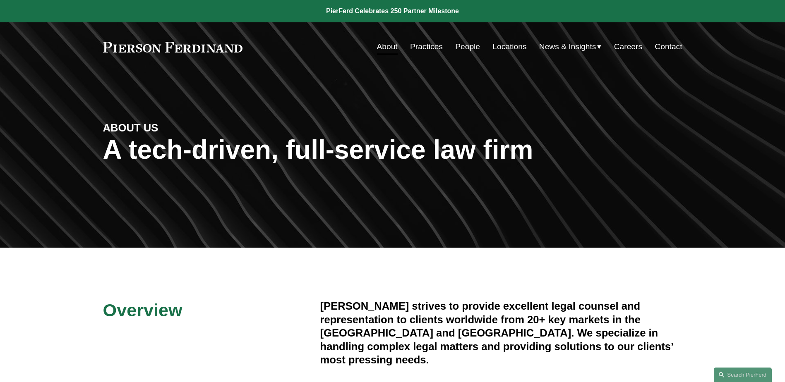 Image resolution: width=785 pixels, height=382 pixels. Describe the element at coordinates (131, 128) in the screenshot. I see `strong: ABOUT US` at that location.